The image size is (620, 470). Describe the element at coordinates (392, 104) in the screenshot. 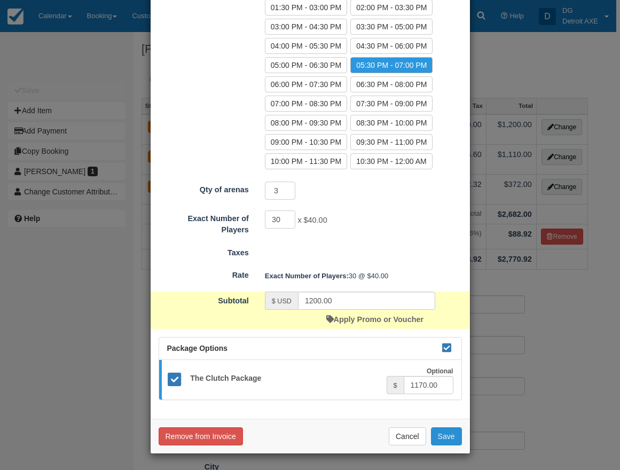

I see `label: 07:30 PM - 09:00 PM` at that location.